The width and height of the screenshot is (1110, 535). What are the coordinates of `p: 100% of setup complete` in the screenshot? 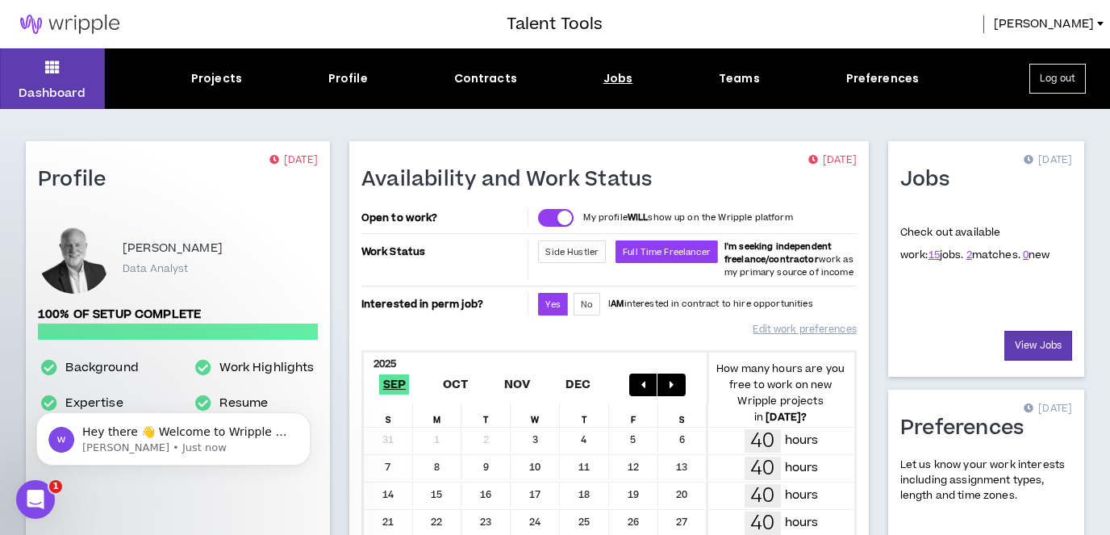 It's located at (177, 315).